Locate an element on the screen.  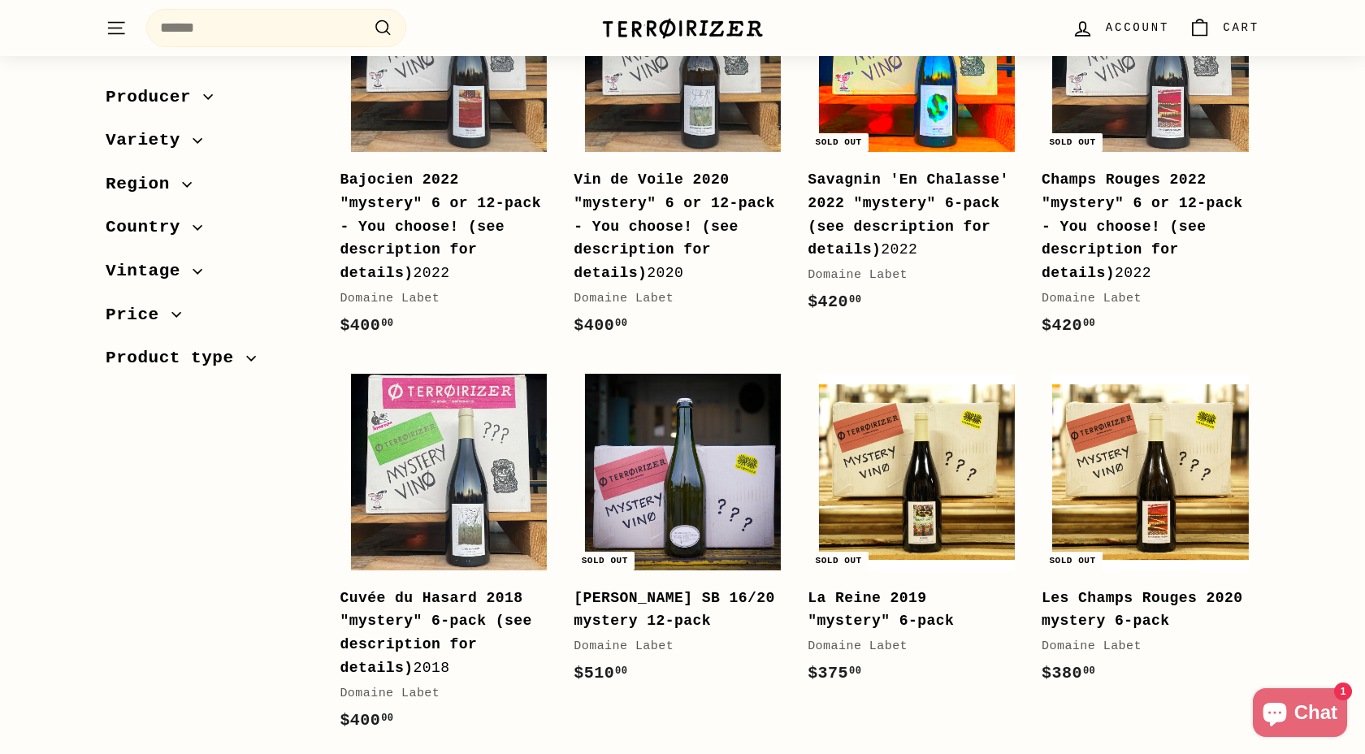
b: Bajocien 2022 "mystery" 6 or 12-pack - You choose! (see description for details) is located at coordinates (440, 226).